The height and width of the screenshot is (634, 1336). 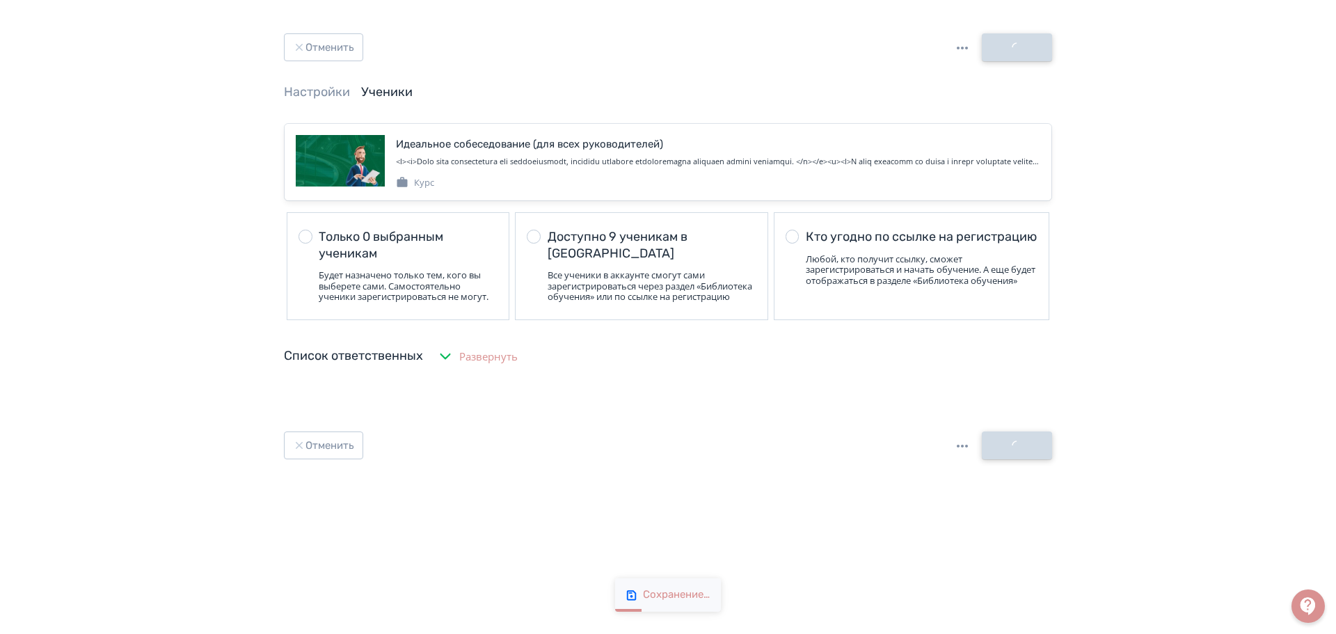 What do you see at coordinates (317, 92) in the screenshot?
I see `a: Настройки` at bounding box center [317, 92].